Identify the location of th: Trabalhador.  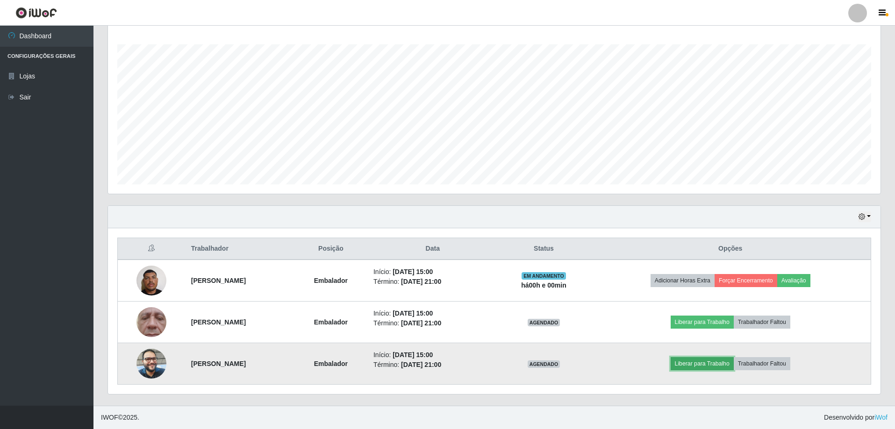
(240, 249).